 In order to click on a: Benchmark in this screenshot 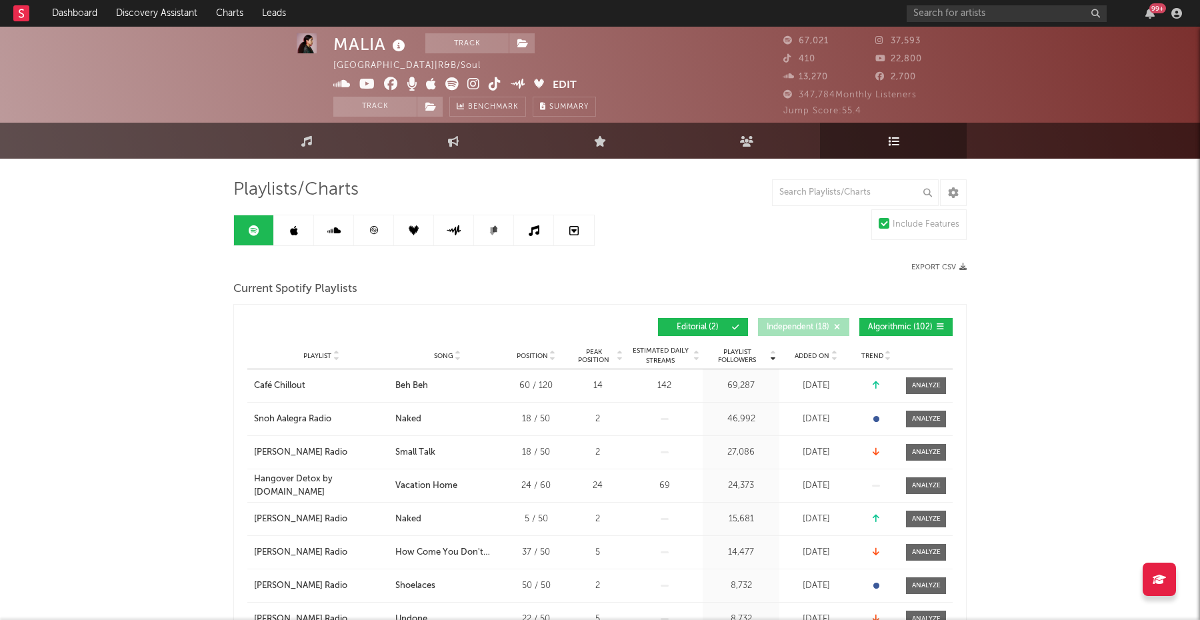, I will do `click(487, 107)`.